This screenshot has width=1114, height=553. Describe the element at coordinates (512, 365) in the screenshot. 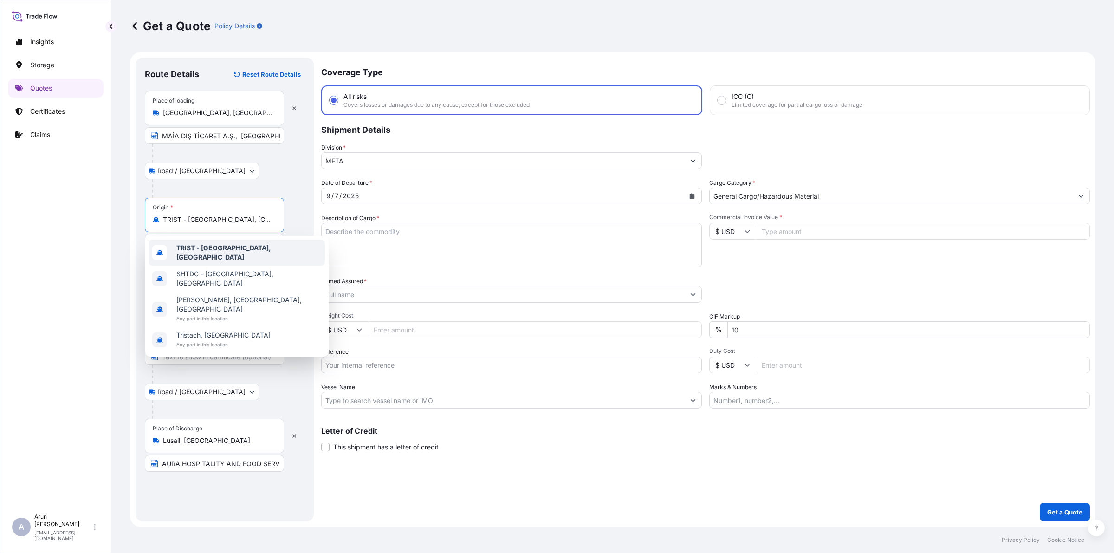

I see `input: Your internal reference` at that location.